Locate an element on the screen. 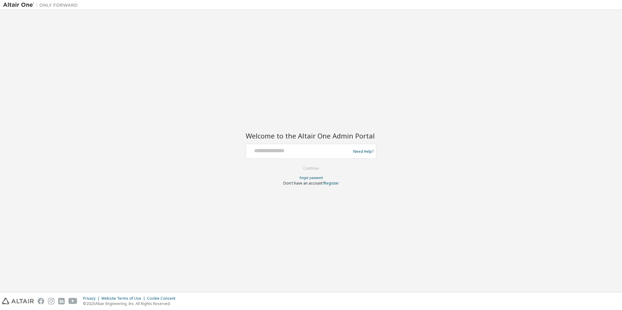 The height and width of the screenshot is (310, 622). p: © 2025 Altair Engineering, Inc. All Rights Reserved. is located at coordinates (131, 303).